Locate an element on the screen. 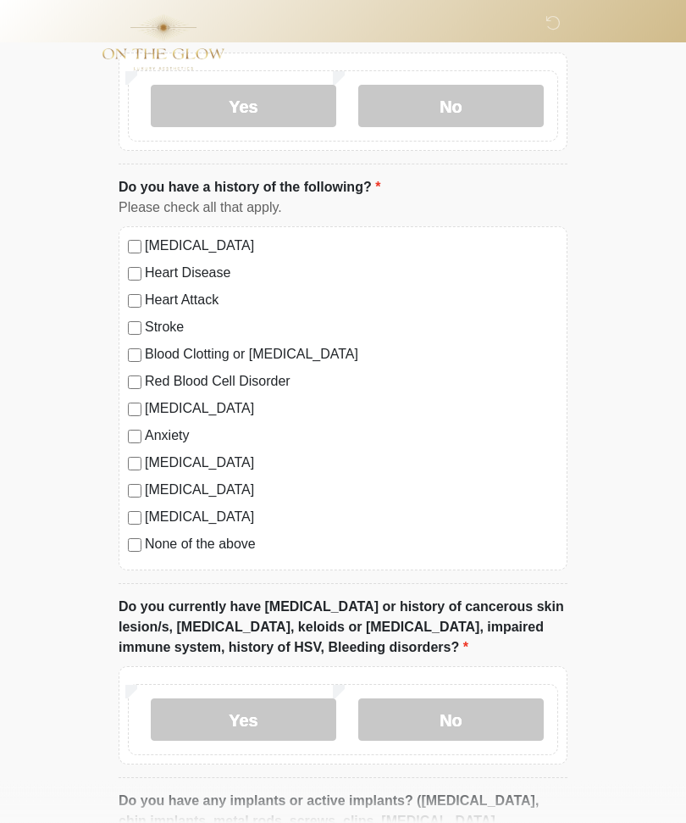 Image resolution: width=686 pixels, height=823 pixels. label: Heart Attack is located at coordinates (352, 301).